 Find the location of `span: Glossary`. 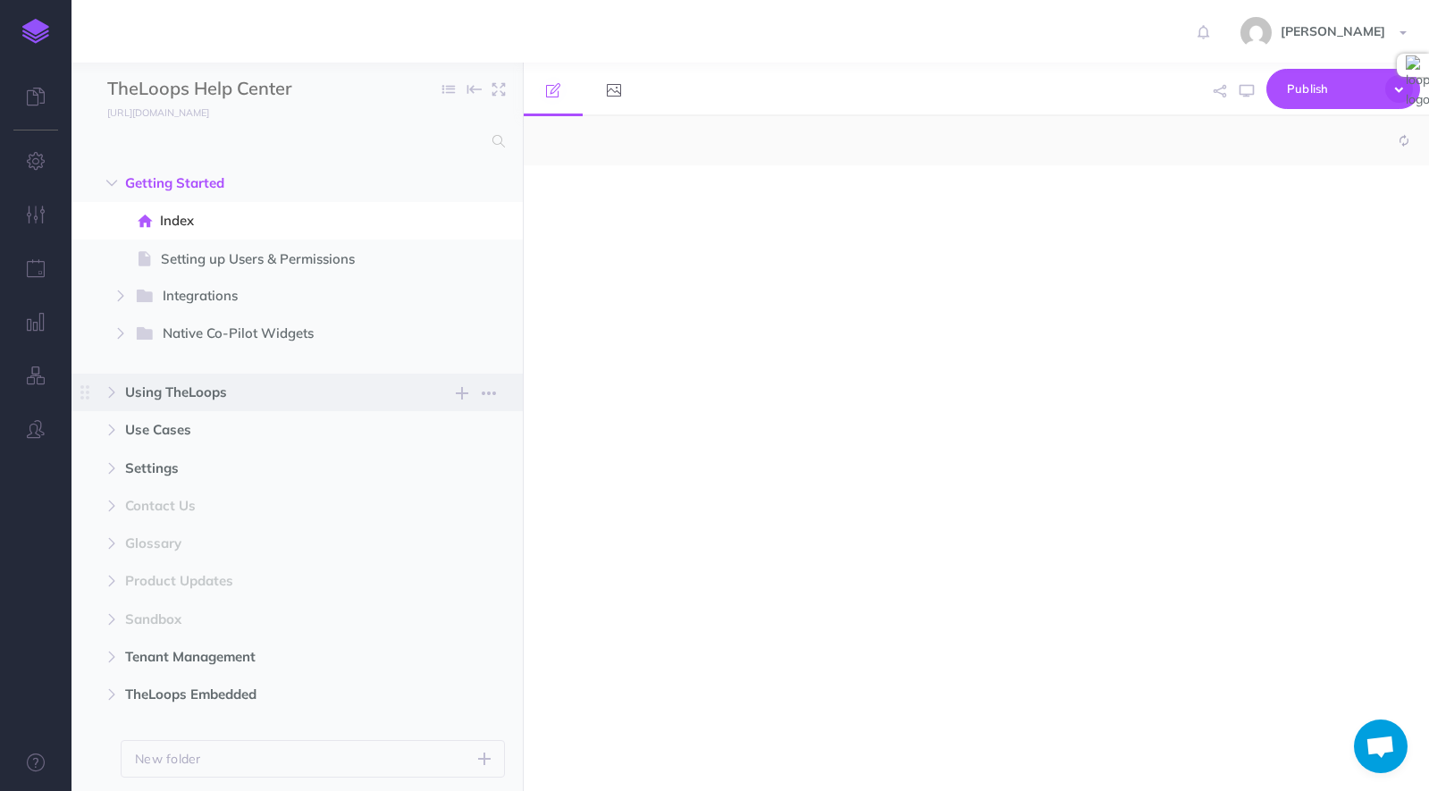

span: Glossary is located at coordinates (259, 543).